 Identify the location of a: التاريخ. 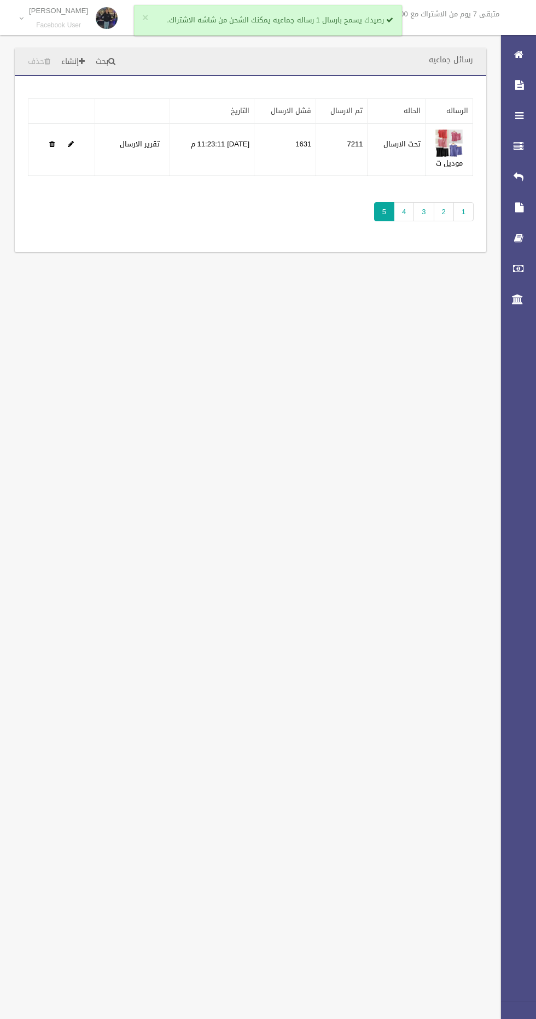
(240, 110).